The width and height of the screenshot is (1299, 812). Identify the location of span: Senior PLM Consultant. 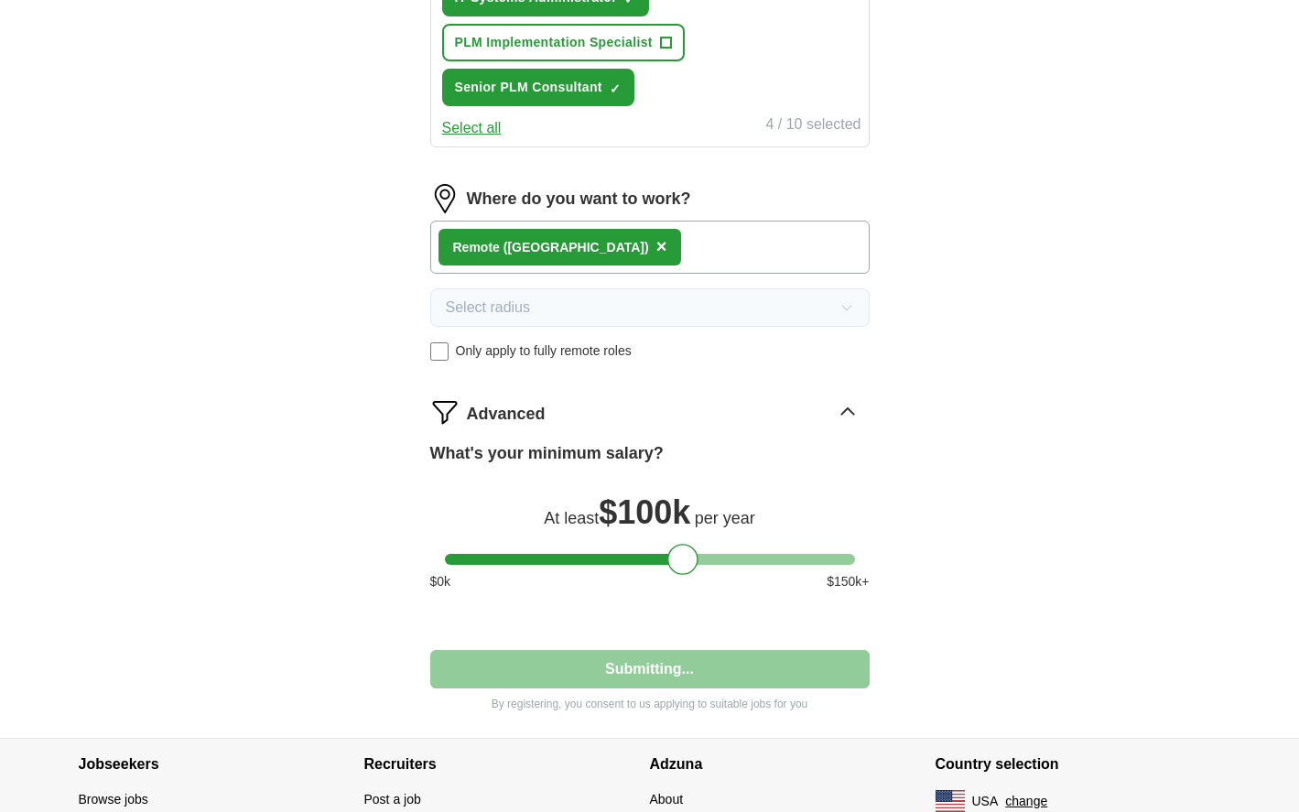
(528, 87).